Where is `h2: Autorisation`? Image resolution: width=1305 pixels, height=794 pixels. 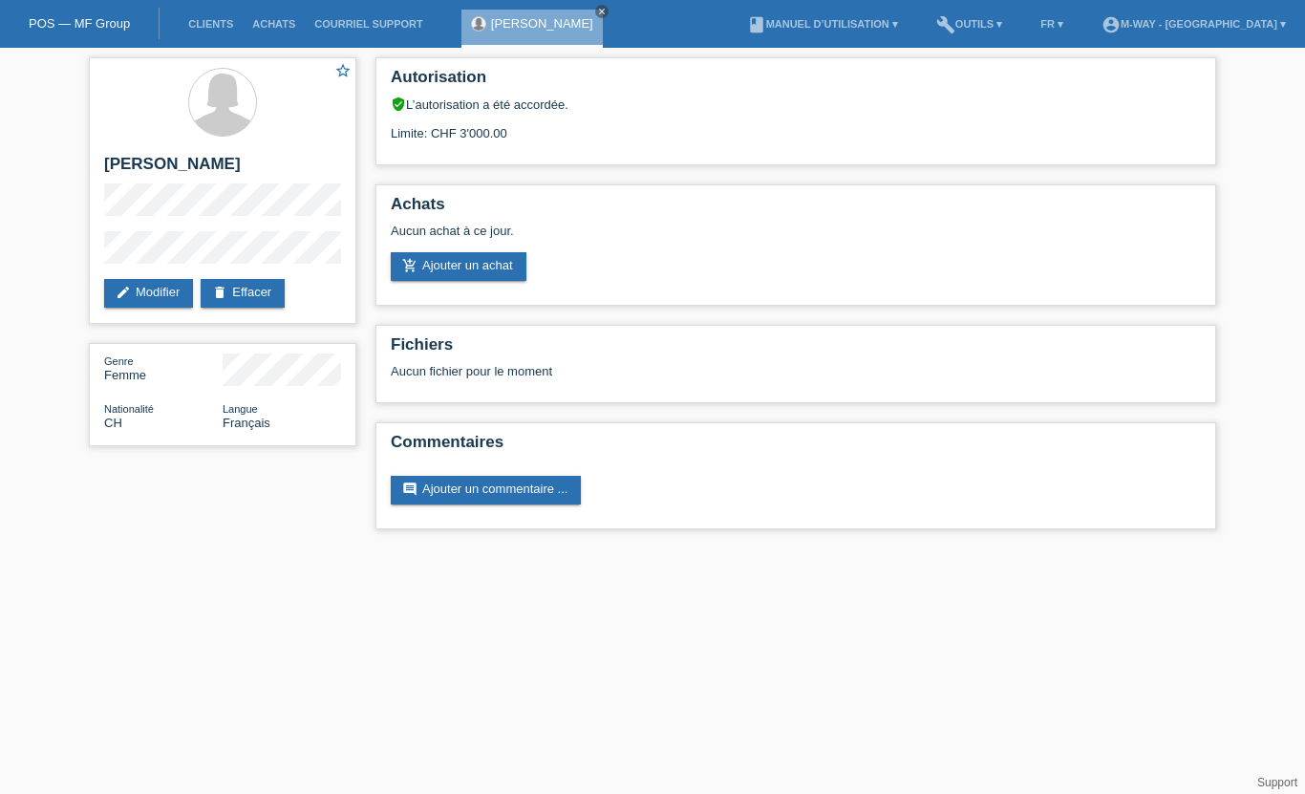
h2: Autorisation is located at coordinates (796, 82).